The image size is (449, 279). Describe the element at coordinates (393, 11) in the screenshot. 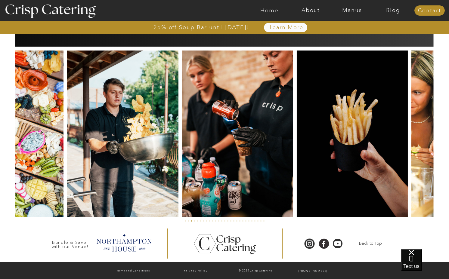

I see `nav: Blog` at that location.